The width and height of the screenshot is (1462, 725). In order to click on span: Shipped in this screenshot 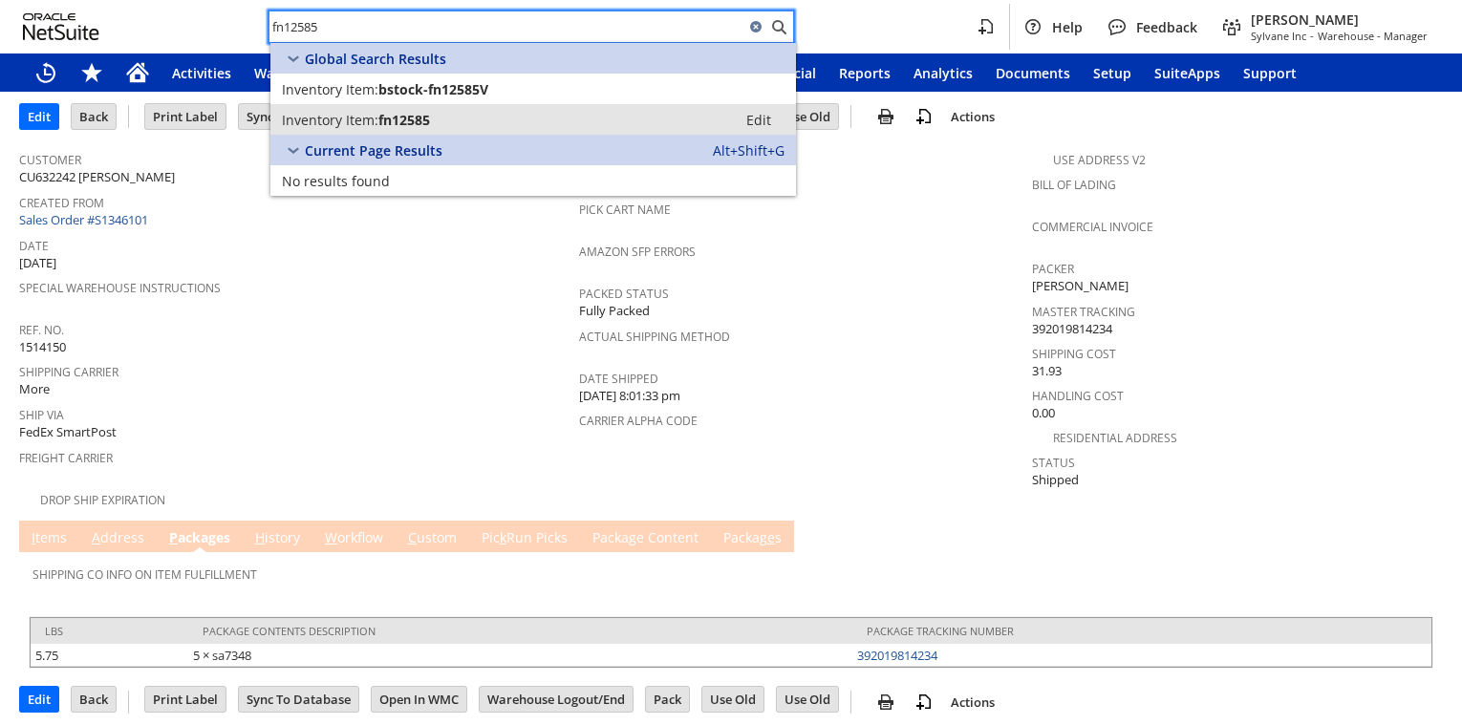, I will do `click(1055, 480)`.